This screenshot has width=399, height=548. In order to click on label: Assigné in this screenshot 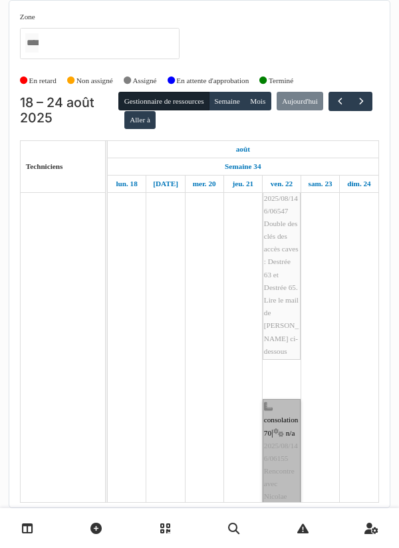, I will do `click(145, 81)`.